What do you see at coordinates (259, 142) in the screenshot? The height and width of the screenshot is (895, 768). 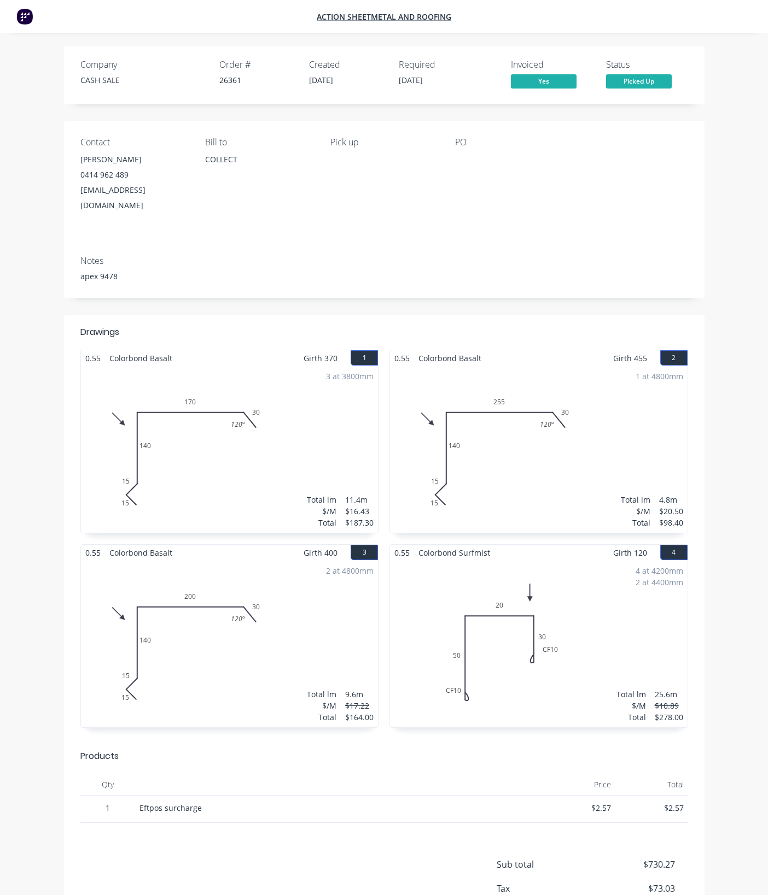 I see `div: Bill to` at bounding box center [259, 142].